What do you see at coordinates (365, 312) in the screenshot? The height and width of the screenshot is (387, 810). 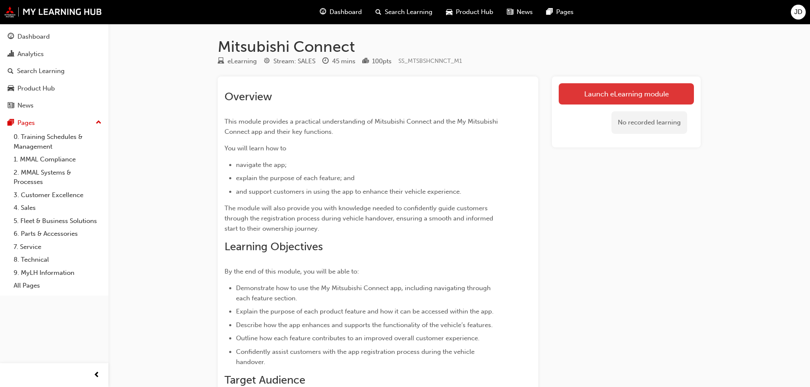 I see `span: Explain the purpose of each product feature and how it can be accessed within the app.` at bounding box center [365, 312].